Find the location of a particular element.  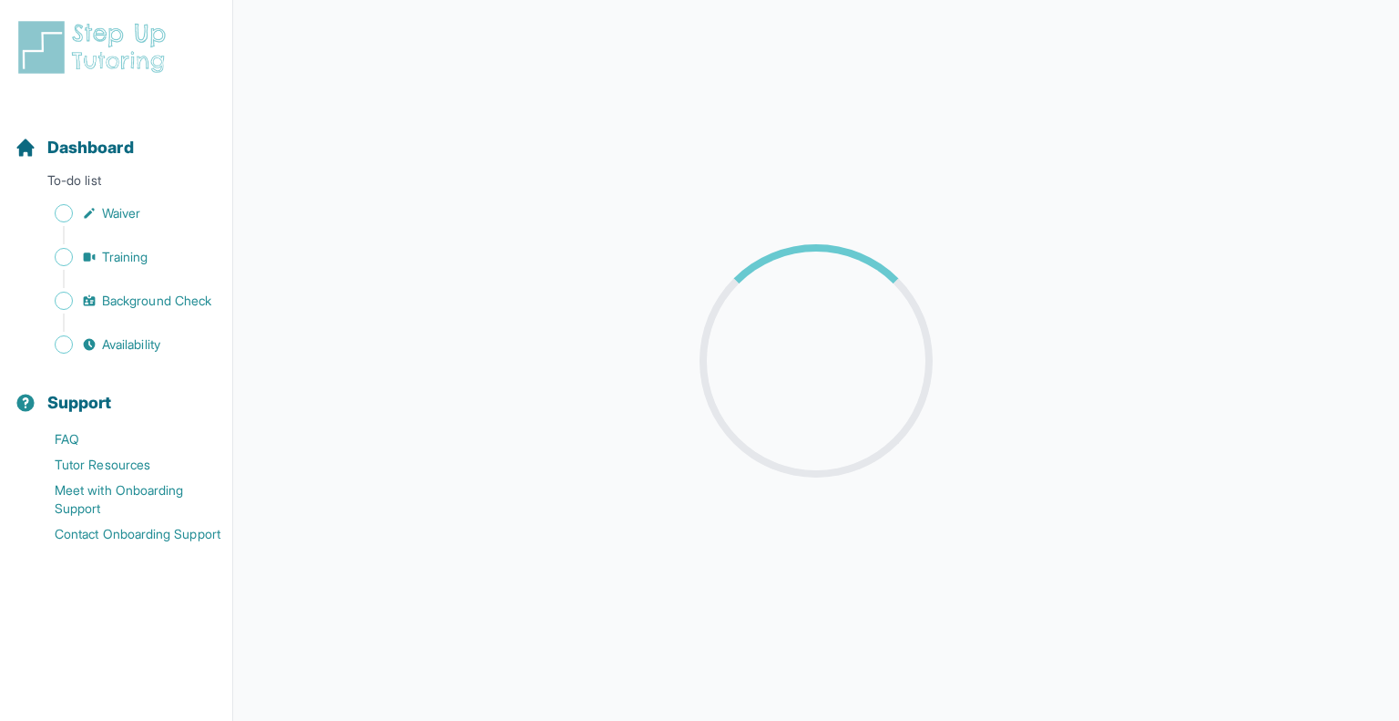

span: Background Check is located at coordinates (157, 301).